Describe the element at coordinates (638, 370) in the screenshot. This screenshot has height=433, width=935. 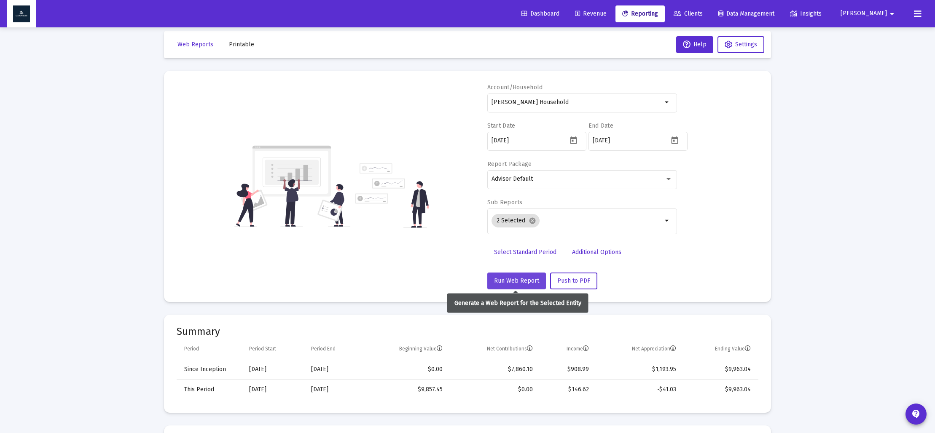
I see `td: $1,193.95` at that location.